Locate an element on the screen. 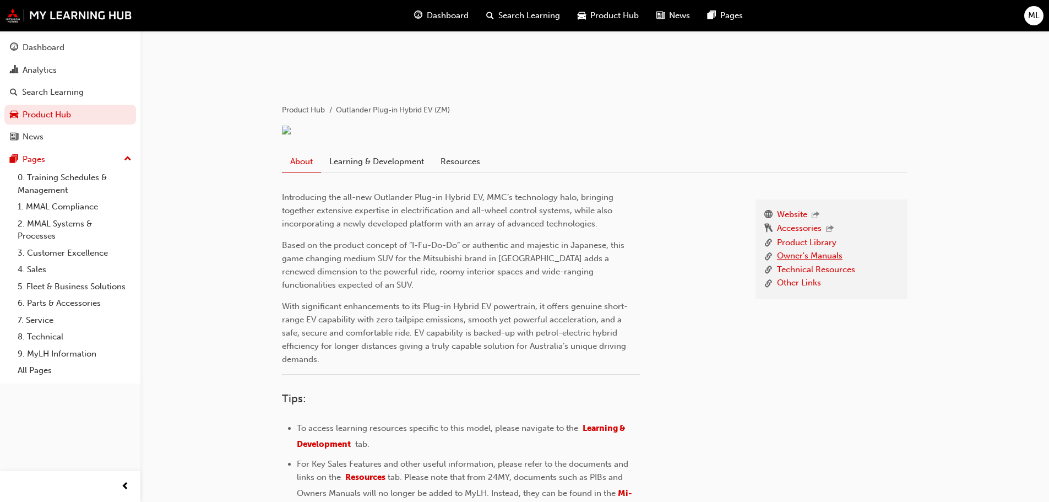  a: 6. Parts & Accessories is located at coordinates (74, 303).